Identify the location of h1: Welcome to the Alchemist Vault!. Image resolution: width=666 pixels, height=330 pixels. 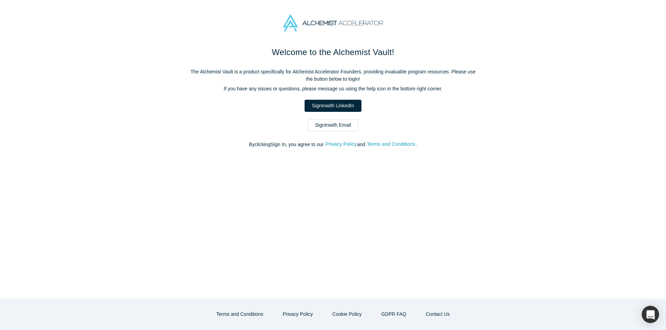
(333, 52).